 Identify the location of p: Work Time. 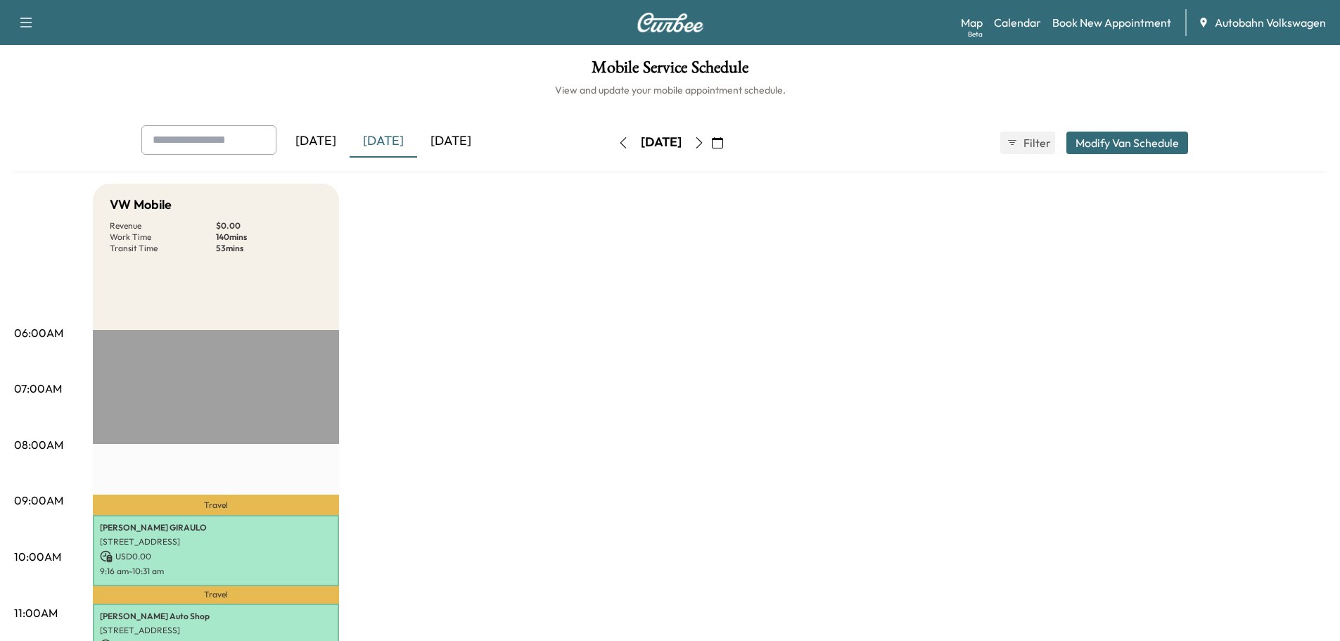
(162, 237).